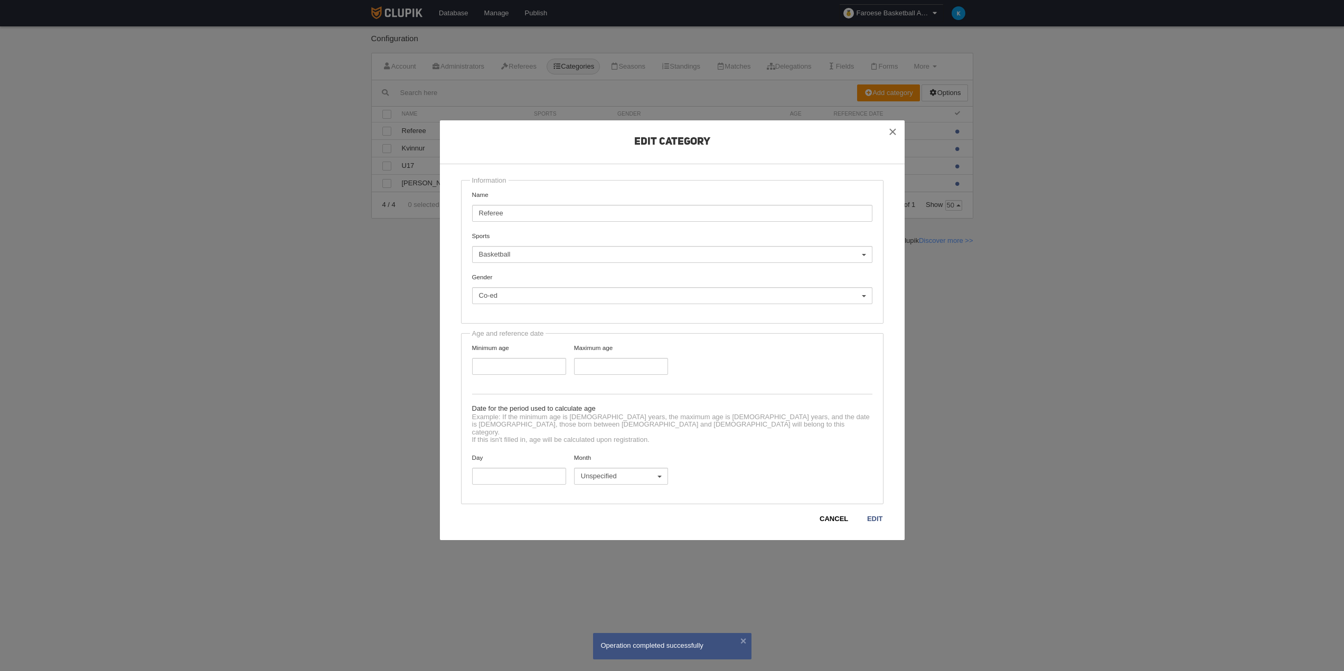  Describe the element at coordinates (519, 359) in the screenshot. I see `label: Minimum age` at that location.